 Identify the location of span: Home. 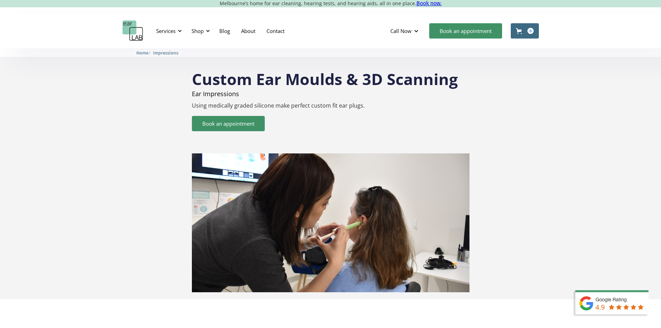
(142, 53).